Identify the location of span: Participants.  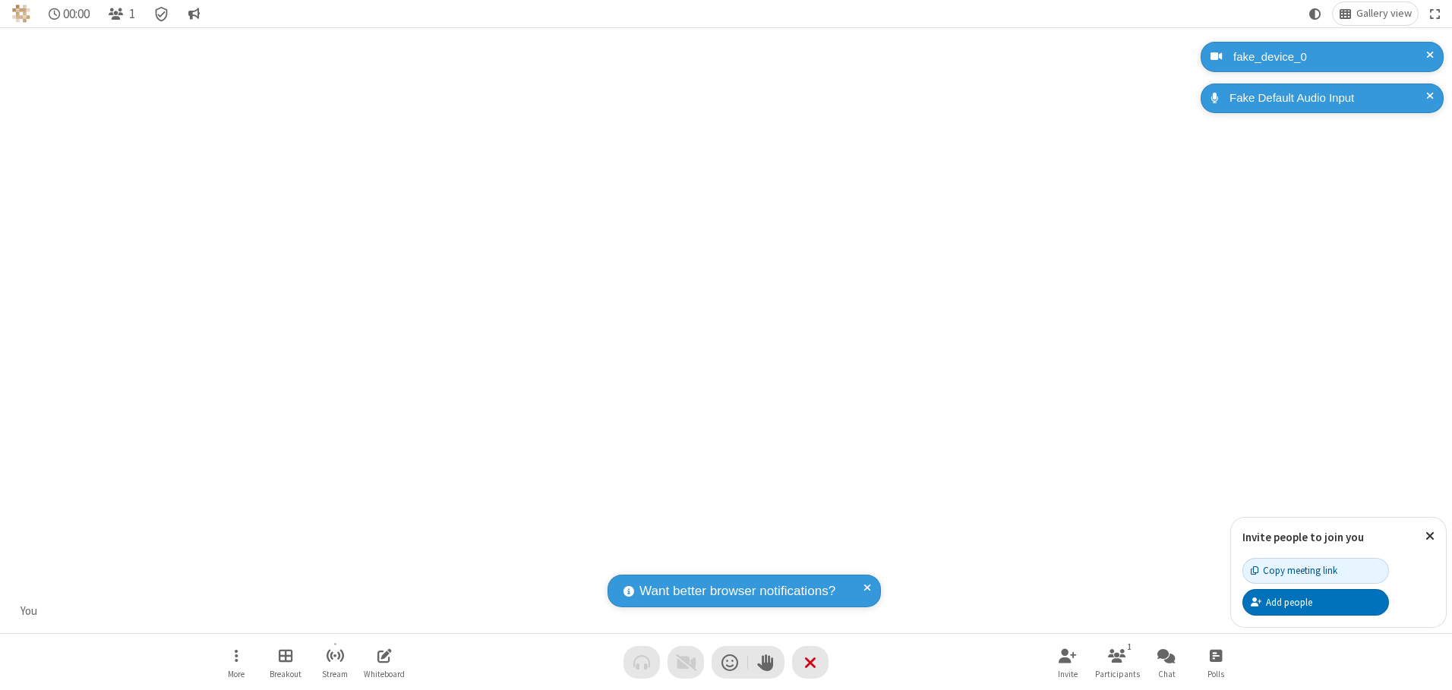
(1117, 674).